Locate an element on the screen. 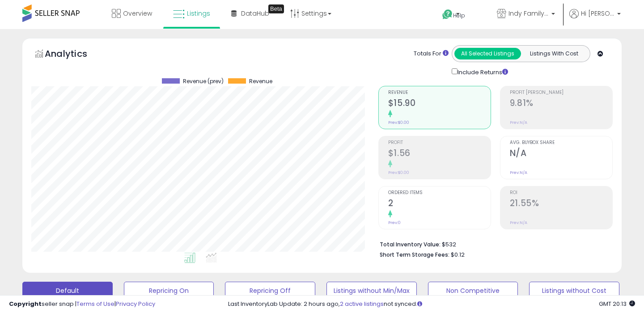 Image resolution: width=644 pixels, height=313 pixels. b: Short Term Storage Fees: is located at coordinates (414, 254).